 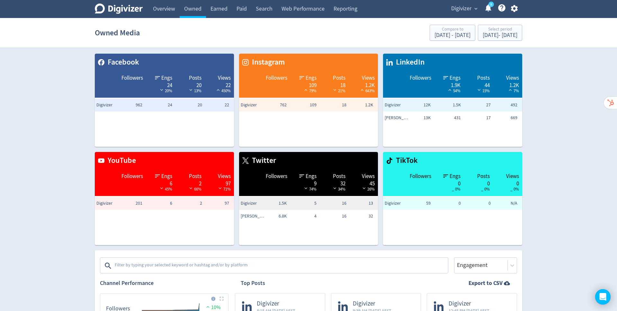 What do you see at coordinates (309, 91) in the screenshot?
I see `span: 79%` at bounding box center [309, 91].